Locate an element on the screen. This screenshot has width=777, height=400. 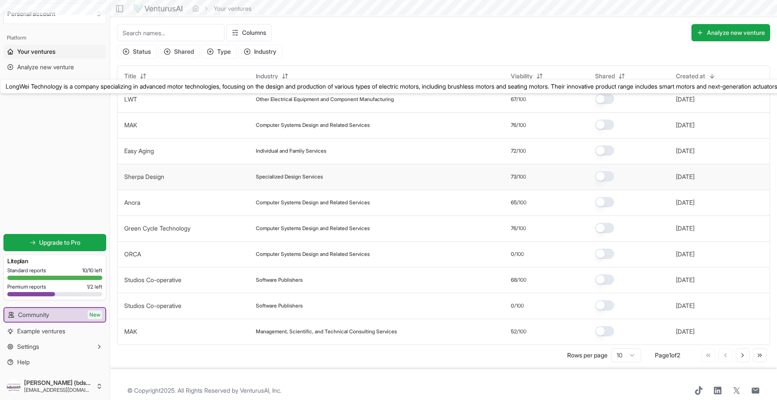
a: CommunityNew is located at coordinates (55, 315).